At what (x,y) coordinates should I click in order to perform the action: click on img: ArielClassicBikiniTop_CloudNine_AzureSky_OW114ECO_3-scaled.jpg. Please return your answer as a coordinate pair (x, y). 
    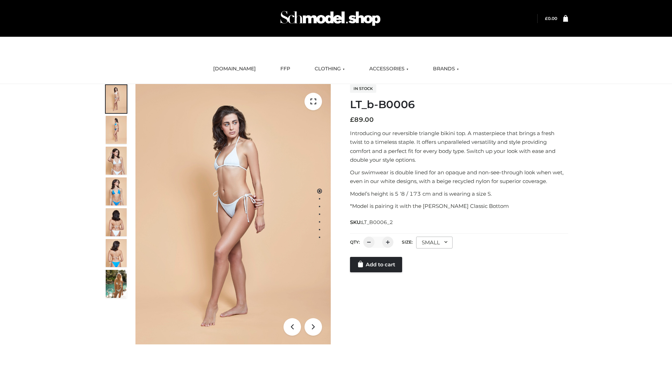
    Looking at the image, I should click on (116, 161).